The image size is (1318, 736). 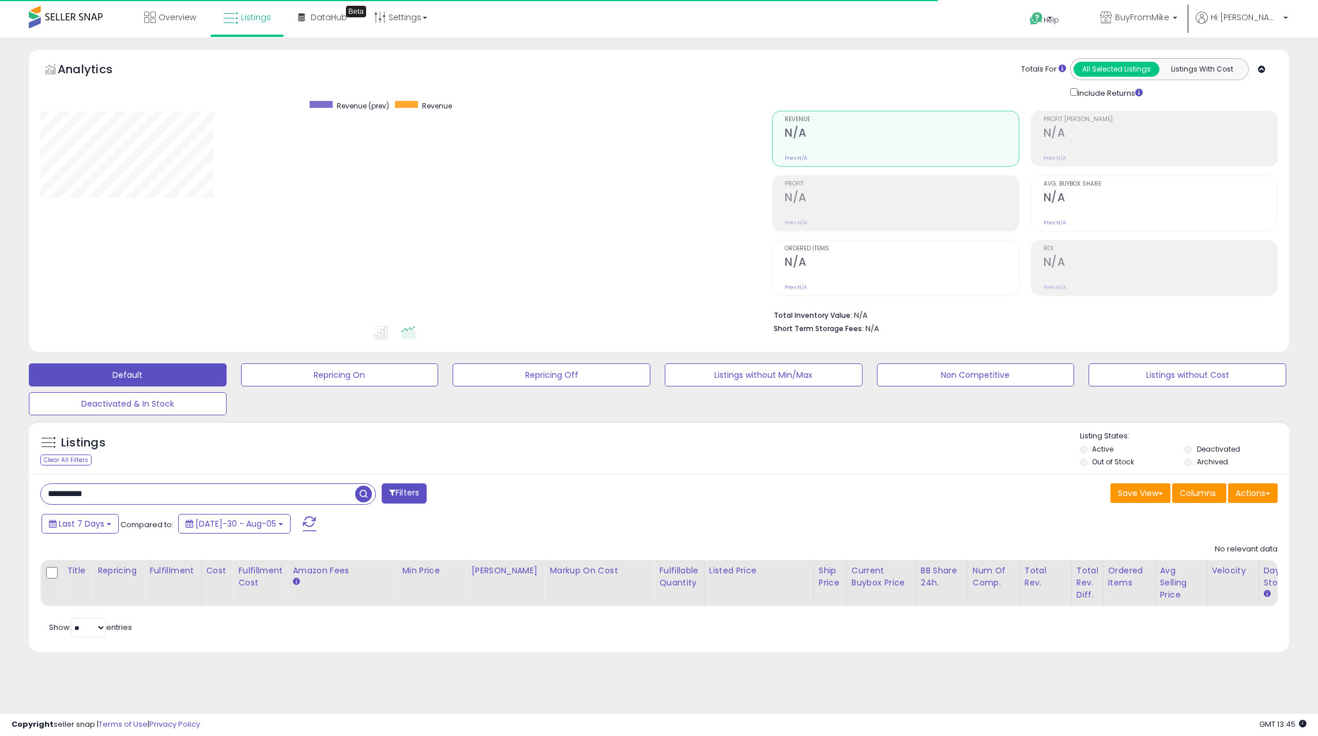 What do you see at coordinates (813, 315) in the screenshot?
I see `b: Total Inventory Value:` at bounding box center [813, 315].